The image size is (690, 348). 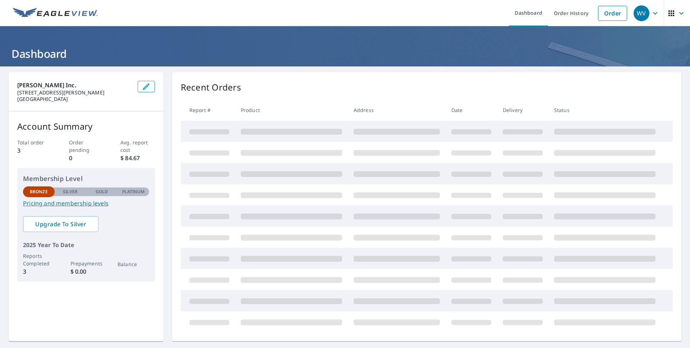 I want to click on p: Avg. report cost, so click(x=138, y=146).